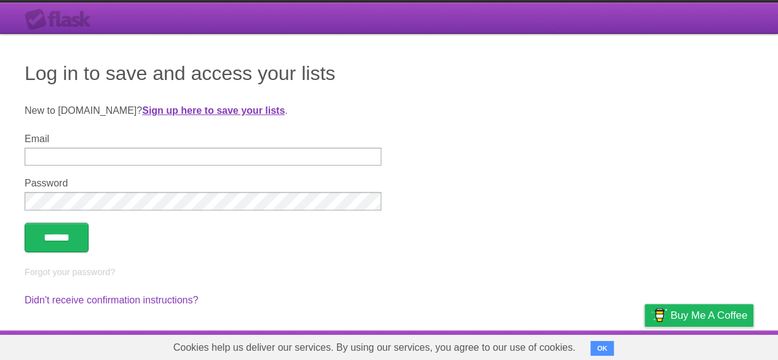  Describe the element at coordinates (659, 315) in the screenshot. I see `img: Buy me a coffee` at that location.